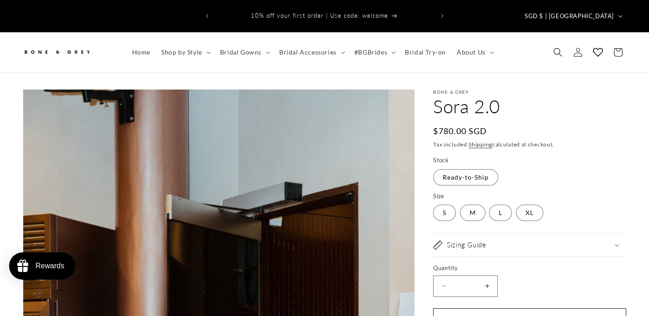 The width and height of the screenshot is (649, 316). I want to click on span: Shop by Style, so click(182, 52).